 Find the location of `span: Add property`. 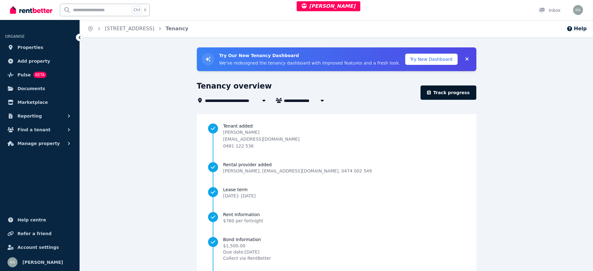

span: Add property is located at coordinates (34, 61).